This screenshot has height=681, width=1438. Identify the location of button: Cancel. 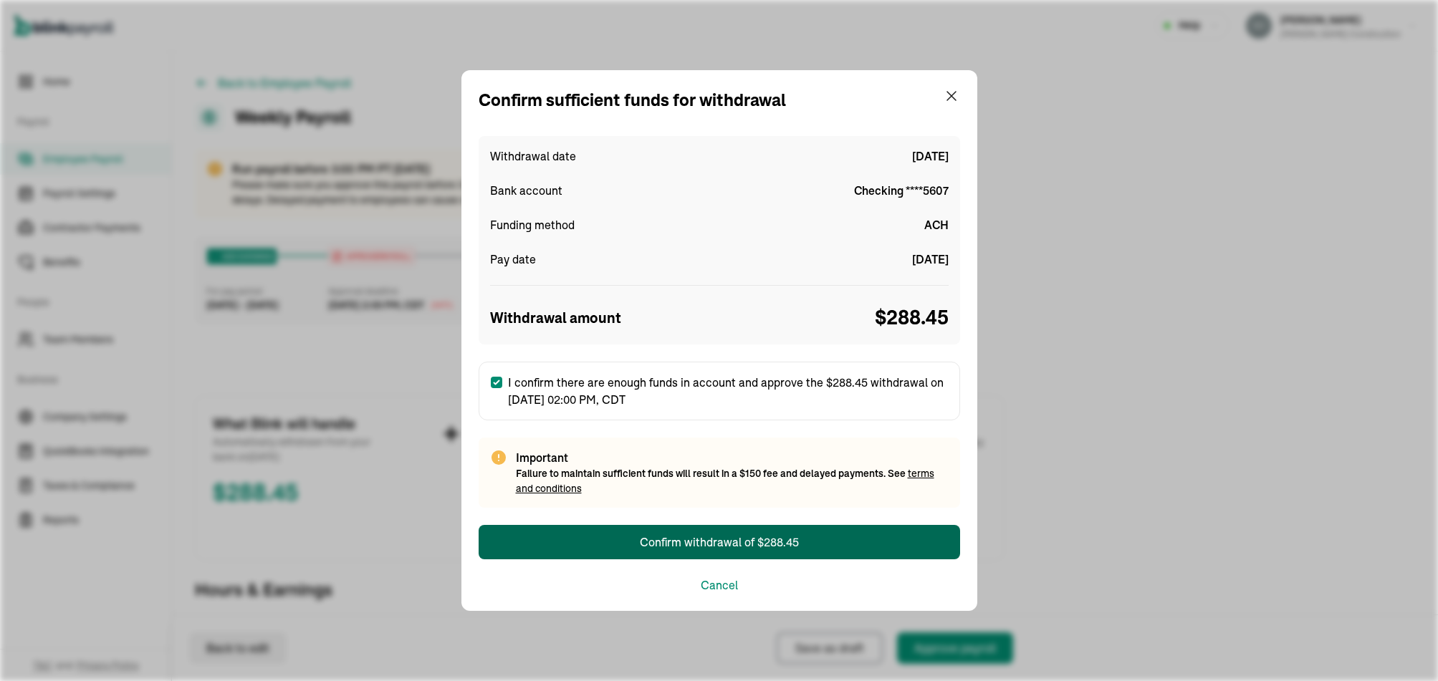
(719, 585).